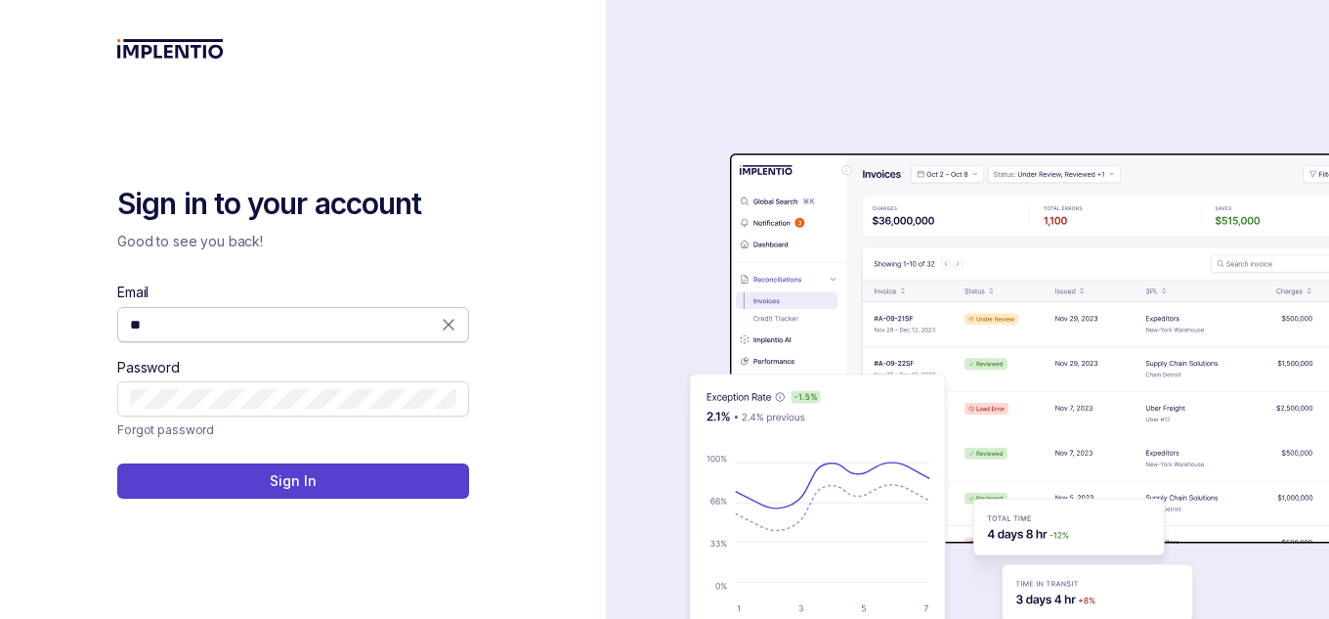  Describe the element at coordinates (165, 430) in the screenshot. I see `p: Forgot password` at that location.